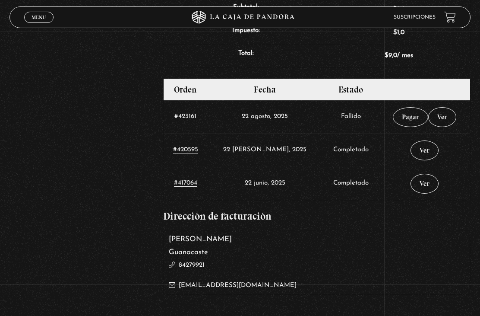  What do you see at coordinates (186, 183) in the screenshot?
I see `a: #417064` at bounding box center [186, 183].